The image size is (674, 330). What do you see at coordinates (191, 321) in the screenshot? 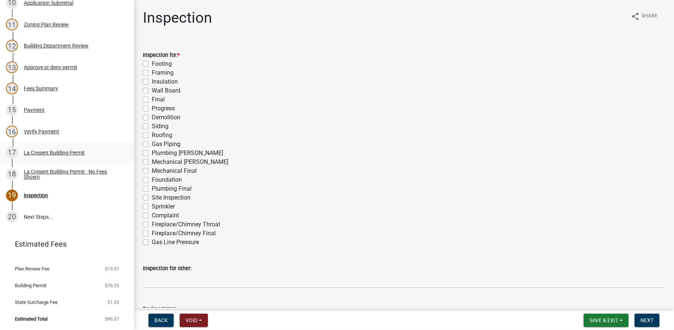
I see `span: Void` at bounding box center [191, 321].